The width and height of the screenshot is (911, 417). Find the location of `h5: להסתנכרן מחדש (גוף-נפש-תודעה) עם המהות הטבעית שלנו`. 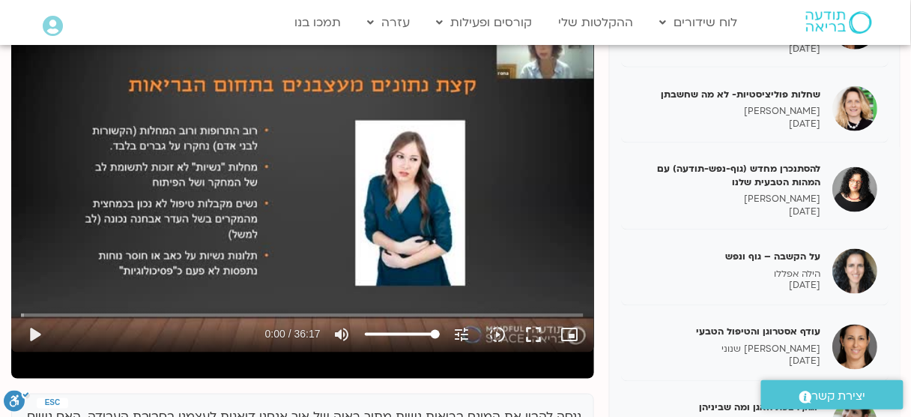

h5: להסתנכרן מחדש (גוף-נפש-תודעה) עם המהות הטבעית שלנו is located at coordinates (727, 175).